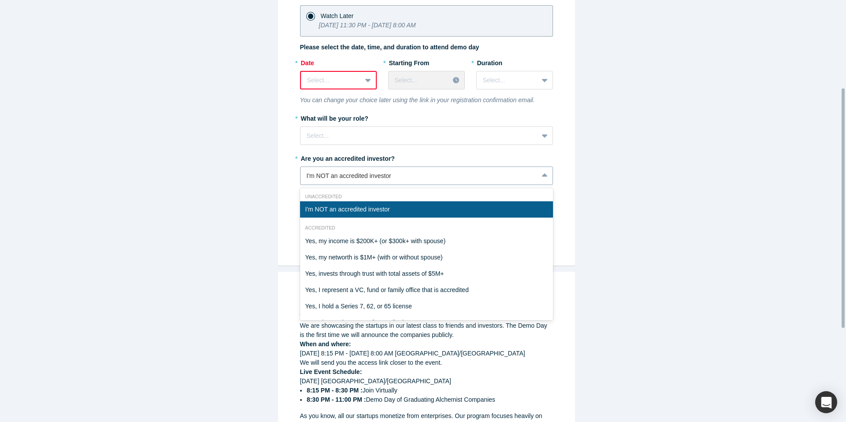  Describe the element at coordinates (326, 344) in the screenshot. I see `strong: When and where:` at that location.